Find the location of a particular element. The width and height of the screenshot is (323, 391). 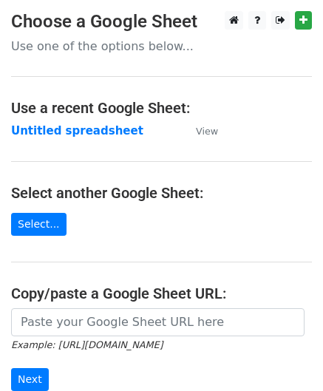

input: Paste your Google Sheet URL here is located at coordinates (157, 322).